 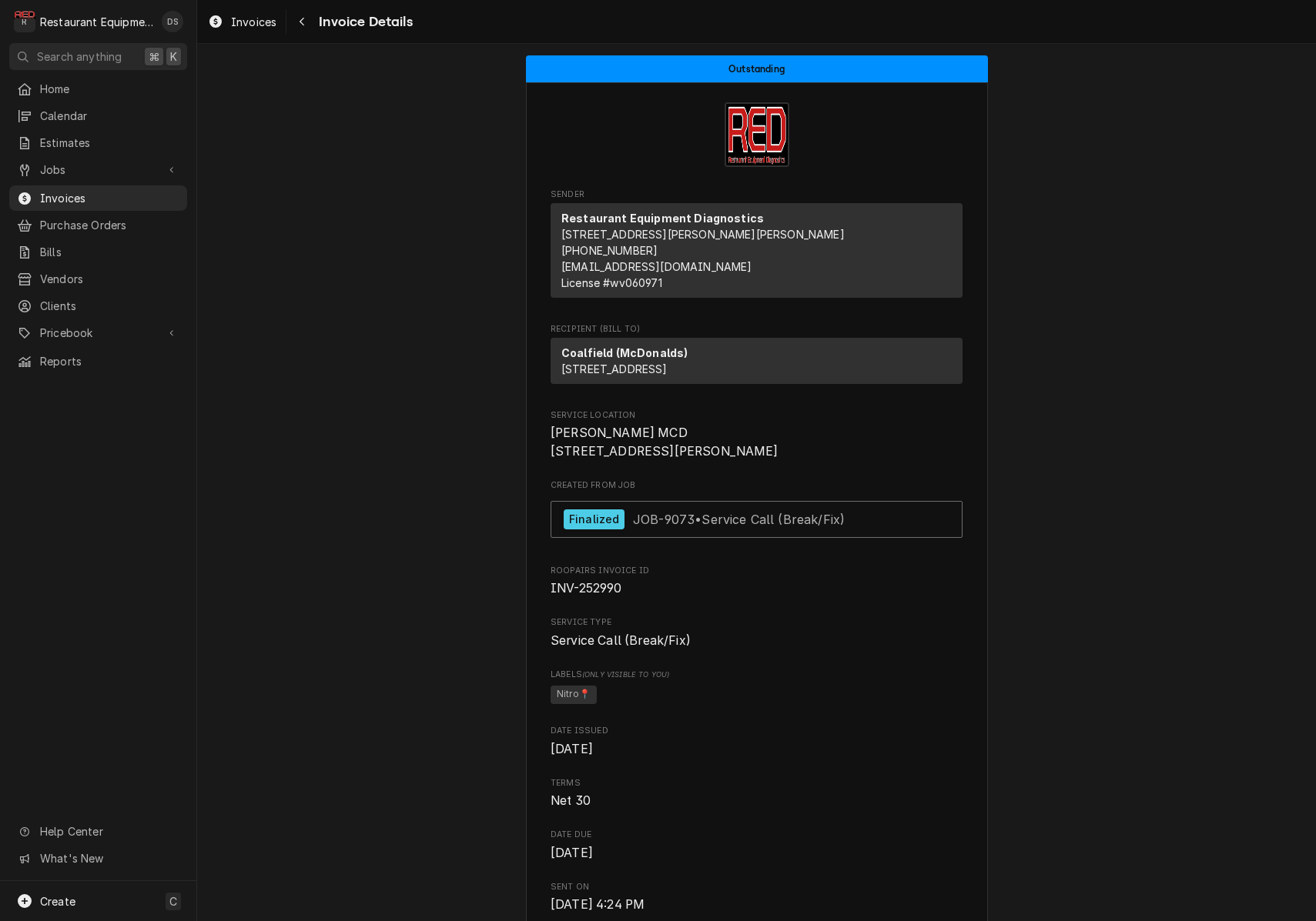 I want to click on span: Labels, so click(x=756, y=675).